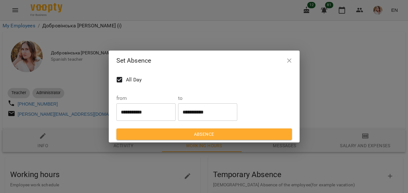  What do you see at coordinates (204, 134) in the screenshot?
I see `button: Absence` at bounding box center [204, 134].